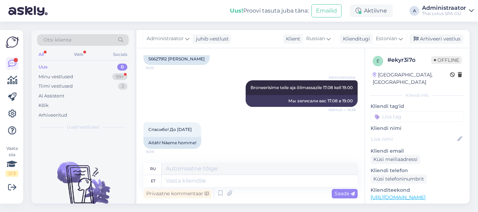 The height and width of the screenshot is (212, 478). What do you see at coordinates (315, 39) in the screenshot?
I see `span: Russian` at bounding box center [315, 39].